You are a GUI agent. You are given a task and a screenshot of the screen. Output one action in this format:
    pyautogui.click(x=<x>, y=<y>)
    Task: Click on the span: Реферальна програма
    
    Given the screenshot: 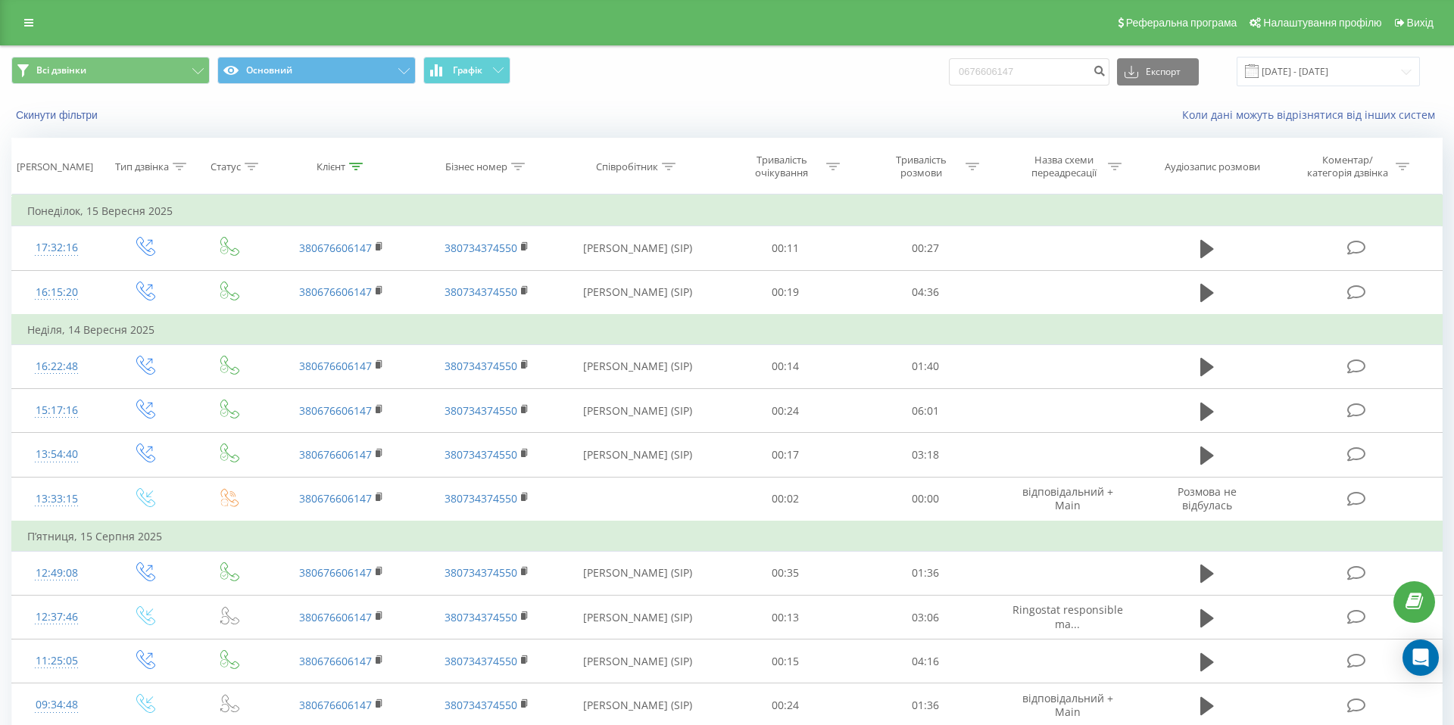 What is the action you would take?
    pyautogui.click(x=1181, y=23)
    